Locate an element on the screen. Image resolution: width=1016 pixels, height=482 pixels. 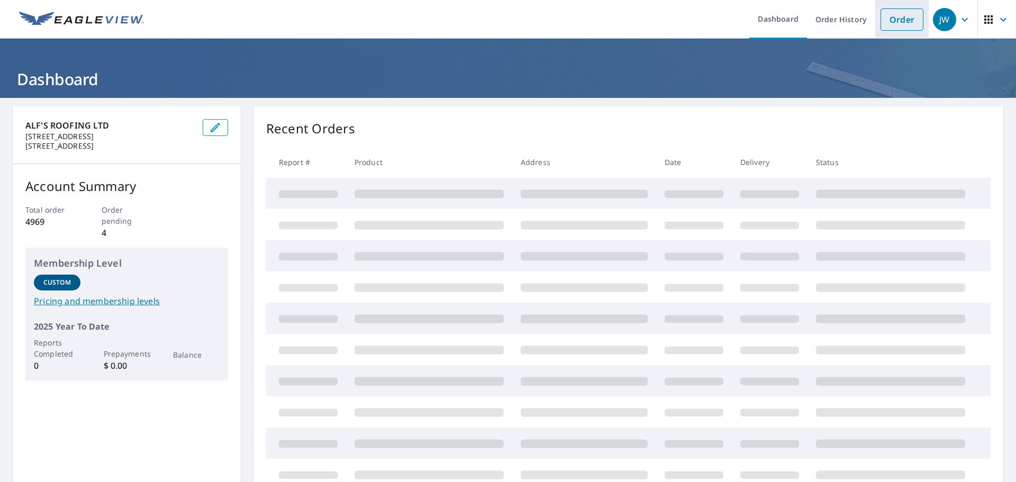
p: Recent Orders is located at coordinates (311, 129).